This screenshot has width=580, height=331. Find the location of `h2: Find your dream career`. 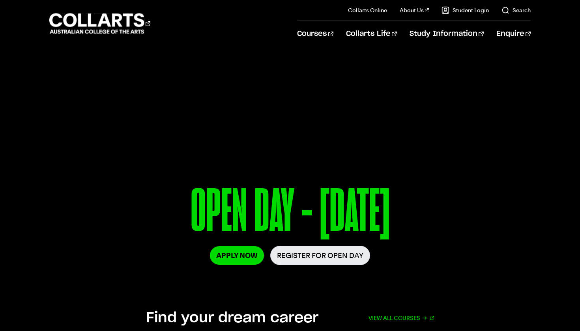

h2: Find your dream career is located at coordinates (232, 318).